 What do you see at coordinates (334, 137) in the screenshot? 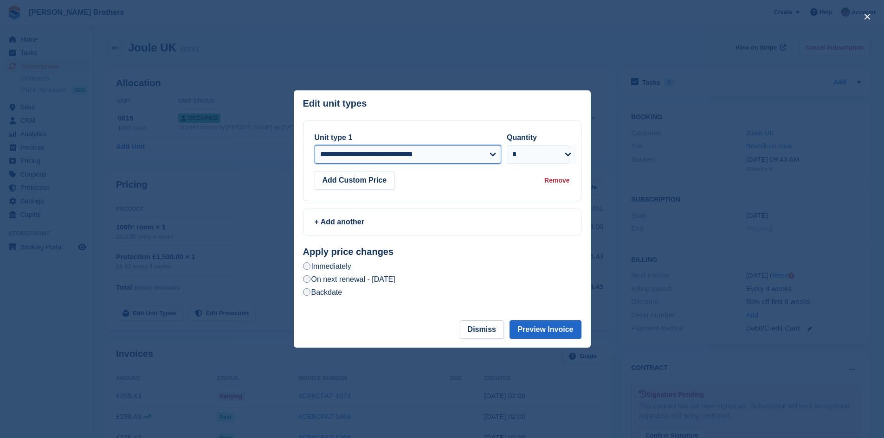
I see `label: Unit type 1` at bounding box center [334, 137].